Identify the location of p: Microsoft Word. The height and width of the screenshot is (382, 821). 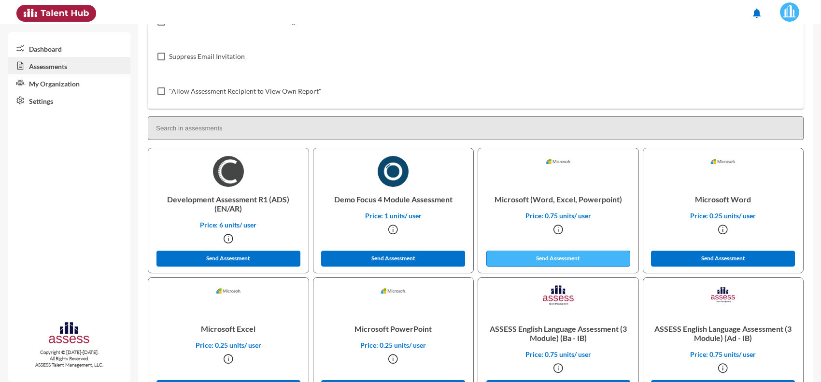
(724, 199).